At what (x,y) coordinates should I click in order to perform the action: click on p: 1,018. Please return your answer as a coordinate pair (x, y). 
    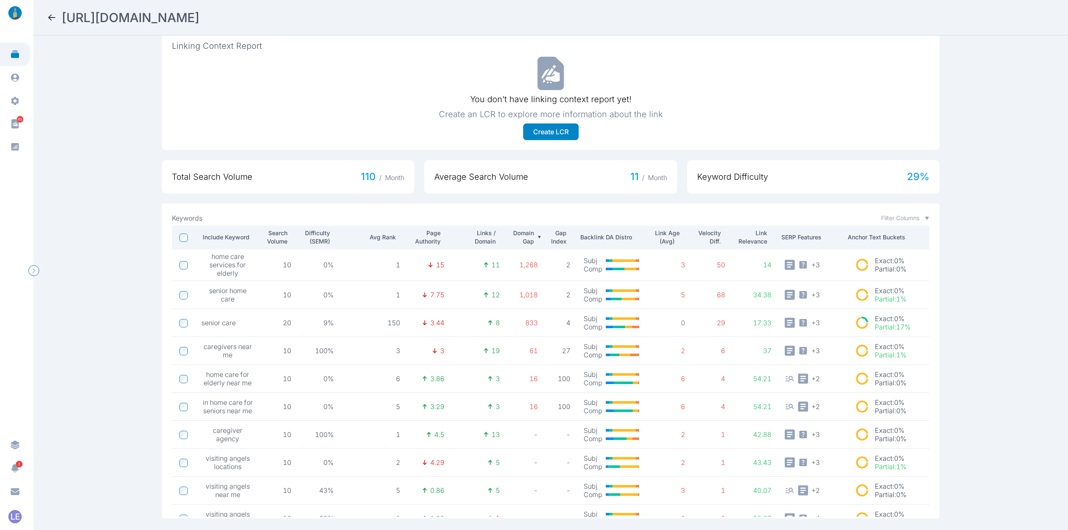
    Looking at the image, I should click on (525, 295).